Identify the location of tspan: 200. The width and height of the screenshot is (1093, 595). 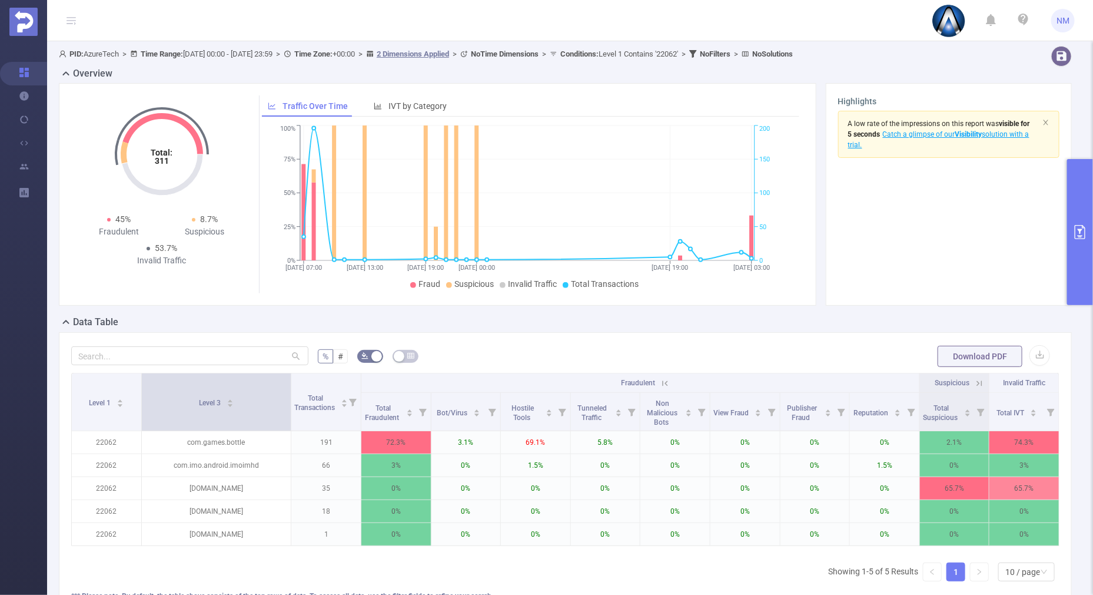
(765, 129).